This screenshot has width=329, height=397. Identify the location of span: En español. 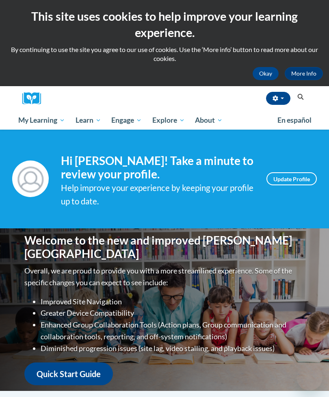
(294, 120).